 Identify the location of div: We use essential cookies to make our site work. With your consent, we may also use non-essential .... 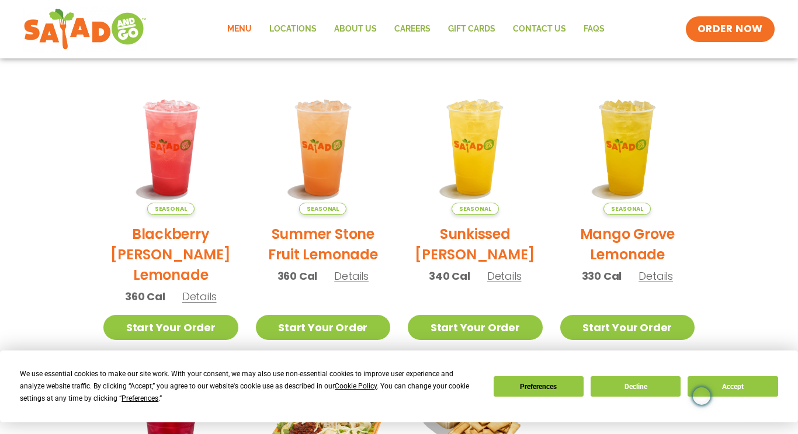
(249, 386).